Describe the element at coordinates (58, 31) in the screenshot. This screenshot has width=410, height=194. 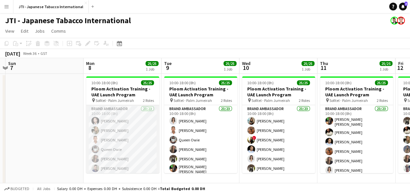
I see `a: Comms` at that location.